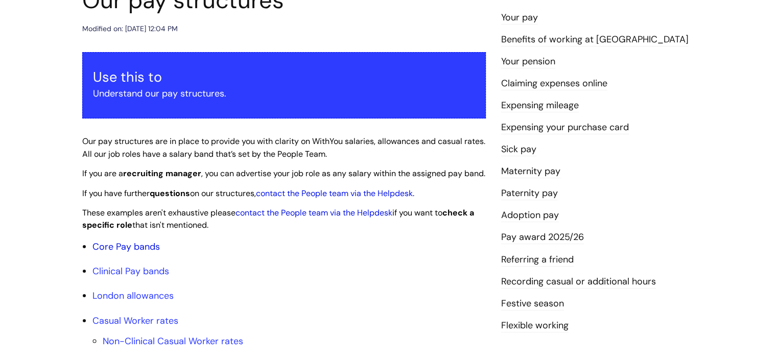 This screenshot has width=777, height=359. I want to click on a: Sick pay, so click(519, 150).